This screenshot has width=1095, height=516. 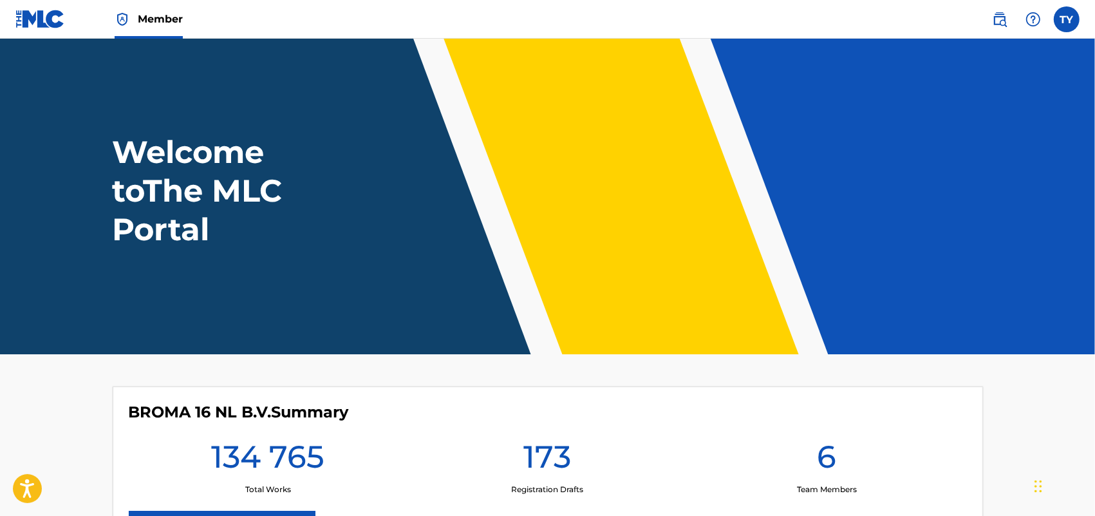 I want to click on p: Registration Drafts, so click(x=547, y=489).